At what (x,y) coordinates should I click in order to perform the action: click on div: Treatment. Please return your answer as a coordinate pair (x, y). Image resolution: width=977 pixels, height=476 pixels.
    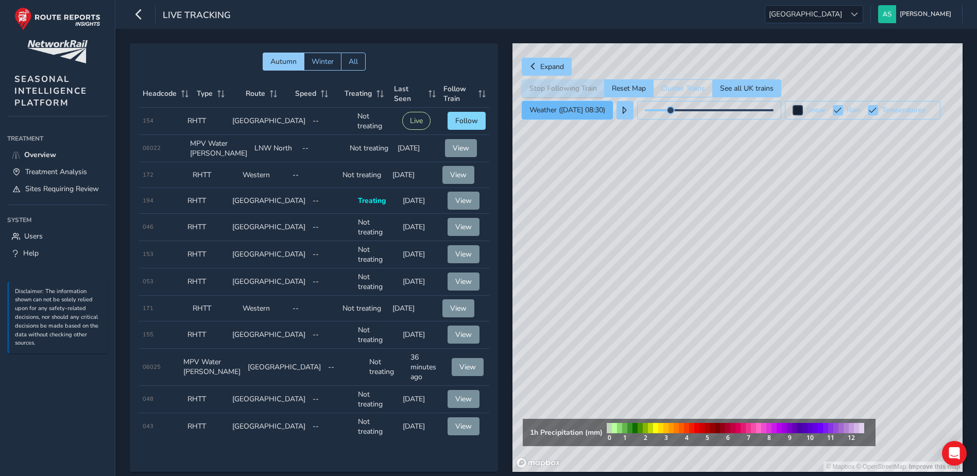
    Looking at the image, I should click on (57, 139).